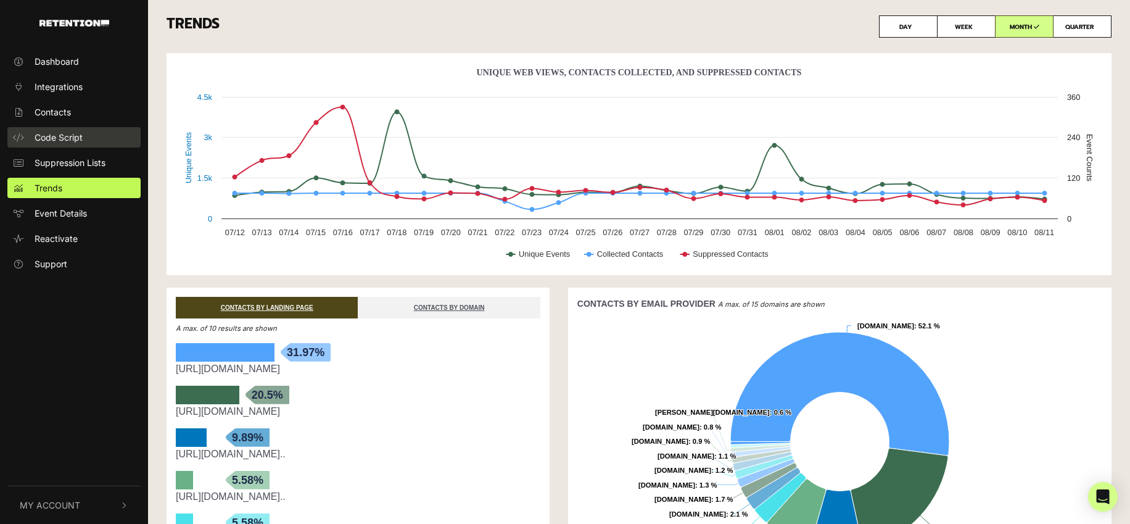 This screenshot has width=1130, height=524. What do you see at coordinates (247, 480) in the screenshot?
I see `span: 5.58%` at bounding box center [247, 480].